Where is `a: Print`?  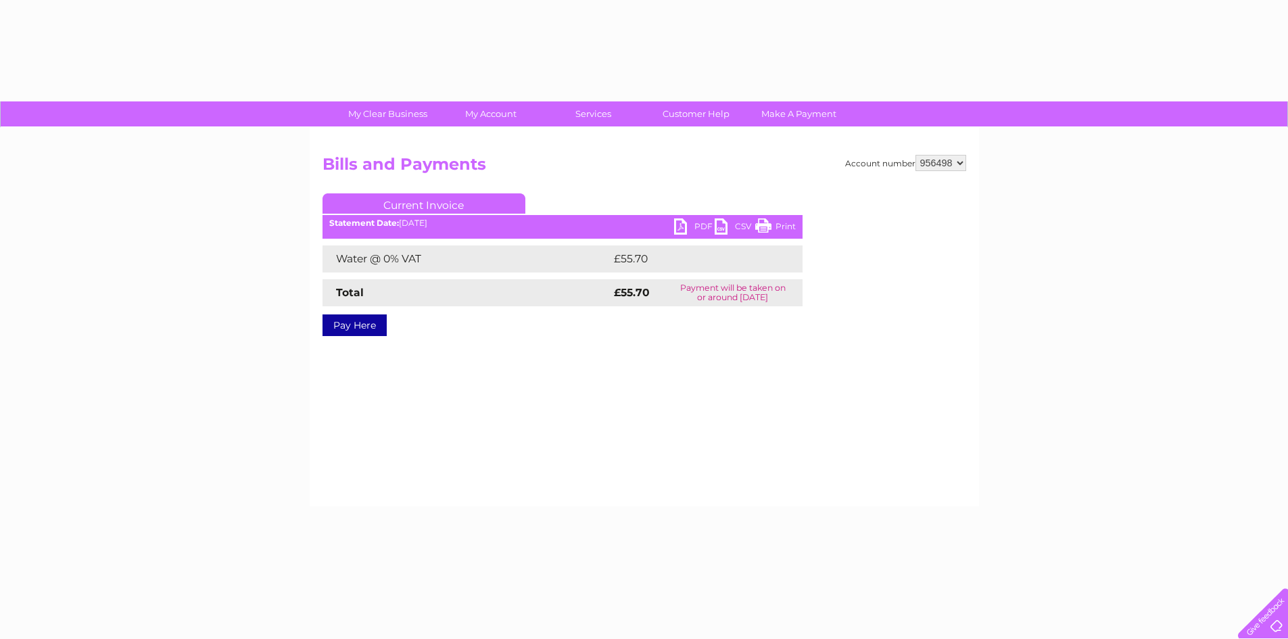 a: Print is located at coordinates (776, 228).